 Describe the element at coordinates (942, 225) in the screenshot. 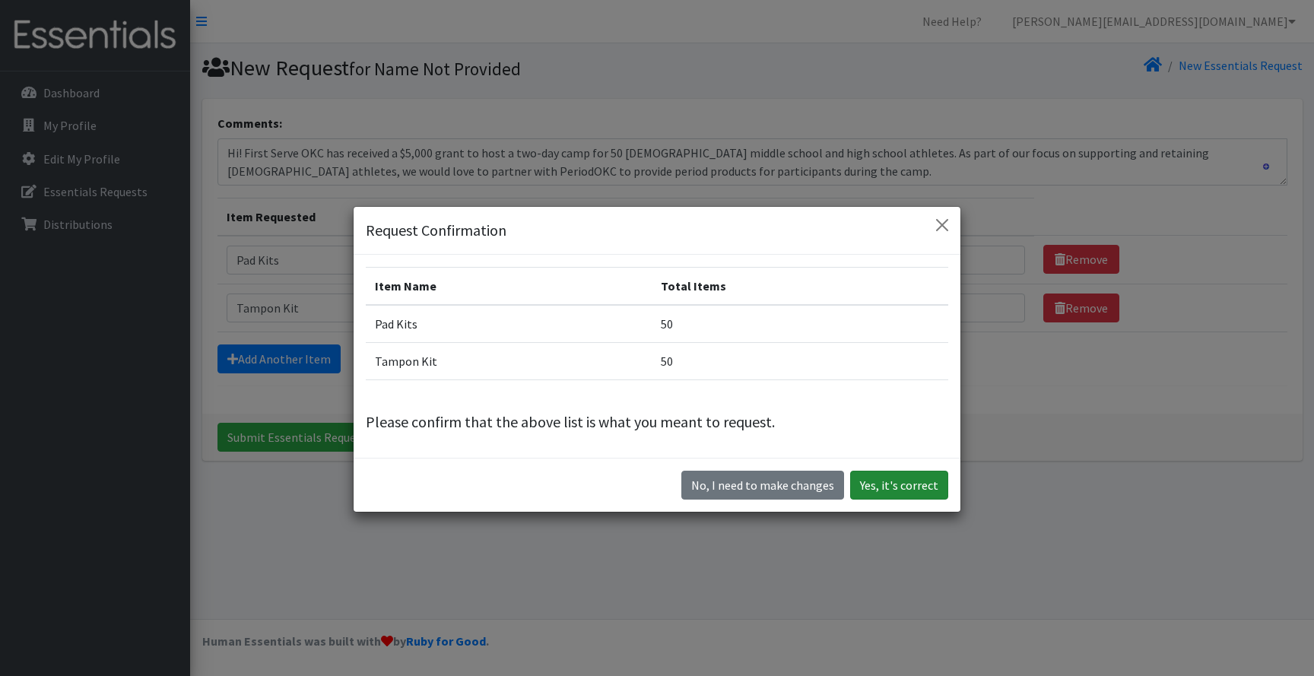

I see `button: Close` at that location.